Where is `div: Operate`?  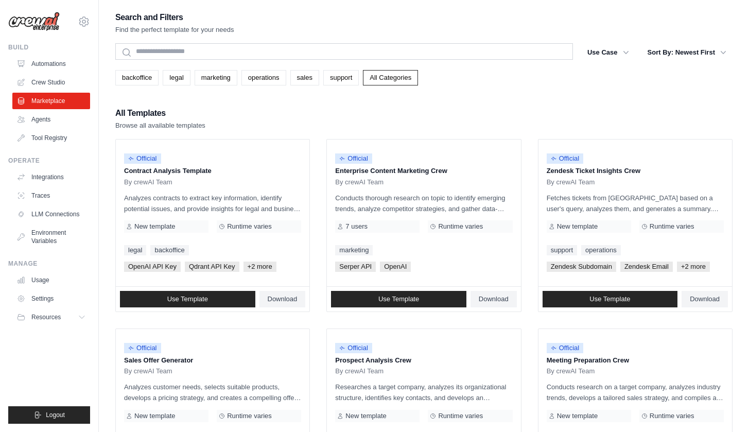
div: Operate is located at coordinates (49, 161).